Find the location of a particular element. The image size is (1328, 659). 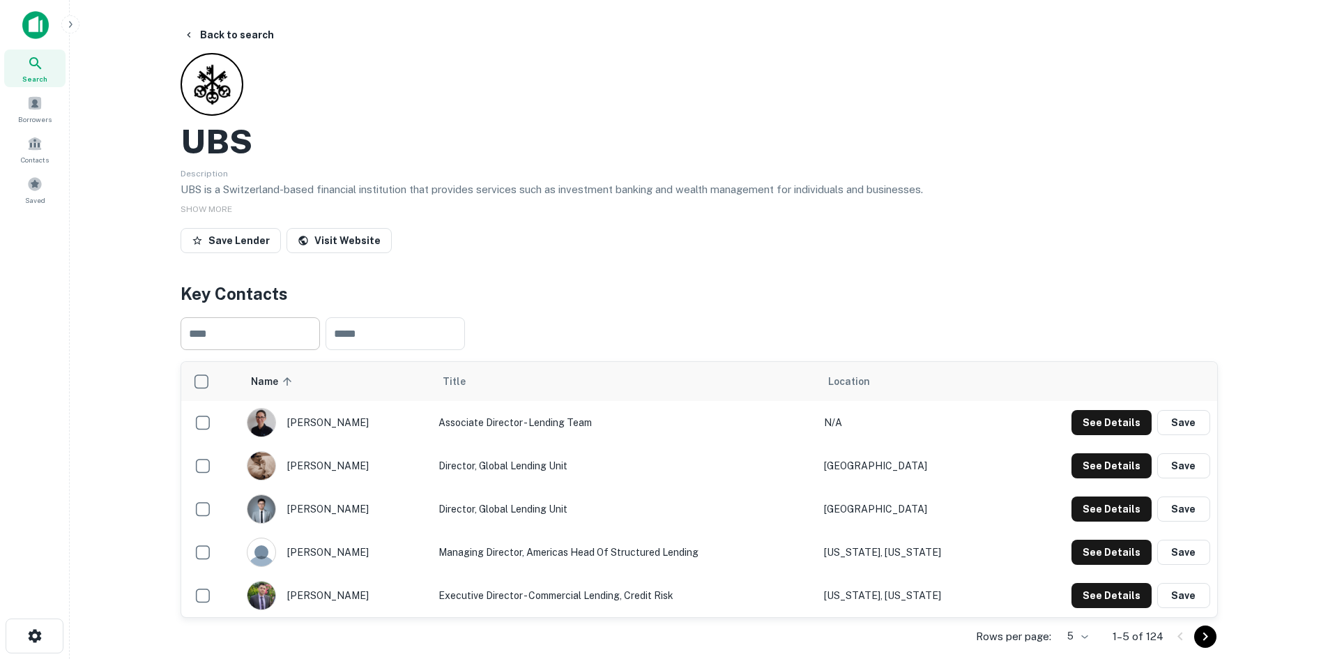

div: Chat Widget is located at coordinates (1293, 581).